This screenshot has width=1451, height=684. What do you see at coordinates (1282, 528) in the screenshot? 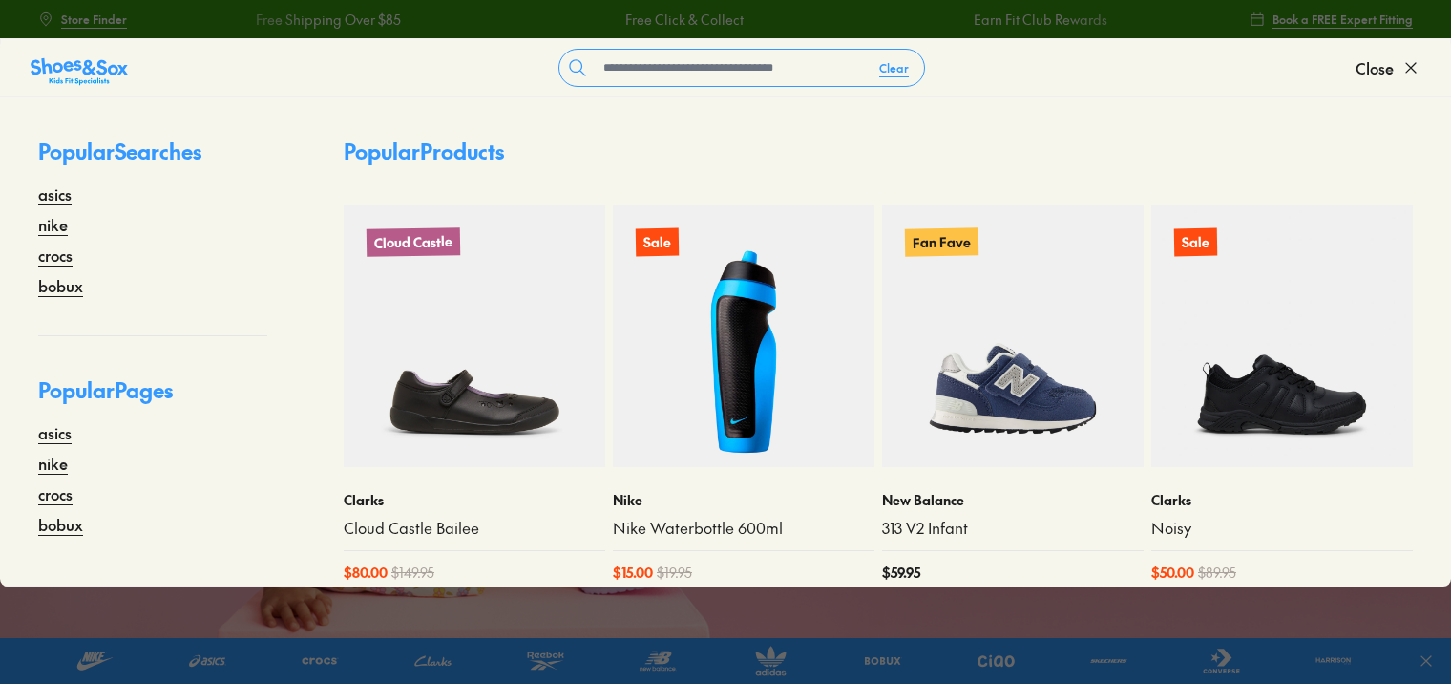
I see `a: Noisy` at bounding box center [1282, 528].